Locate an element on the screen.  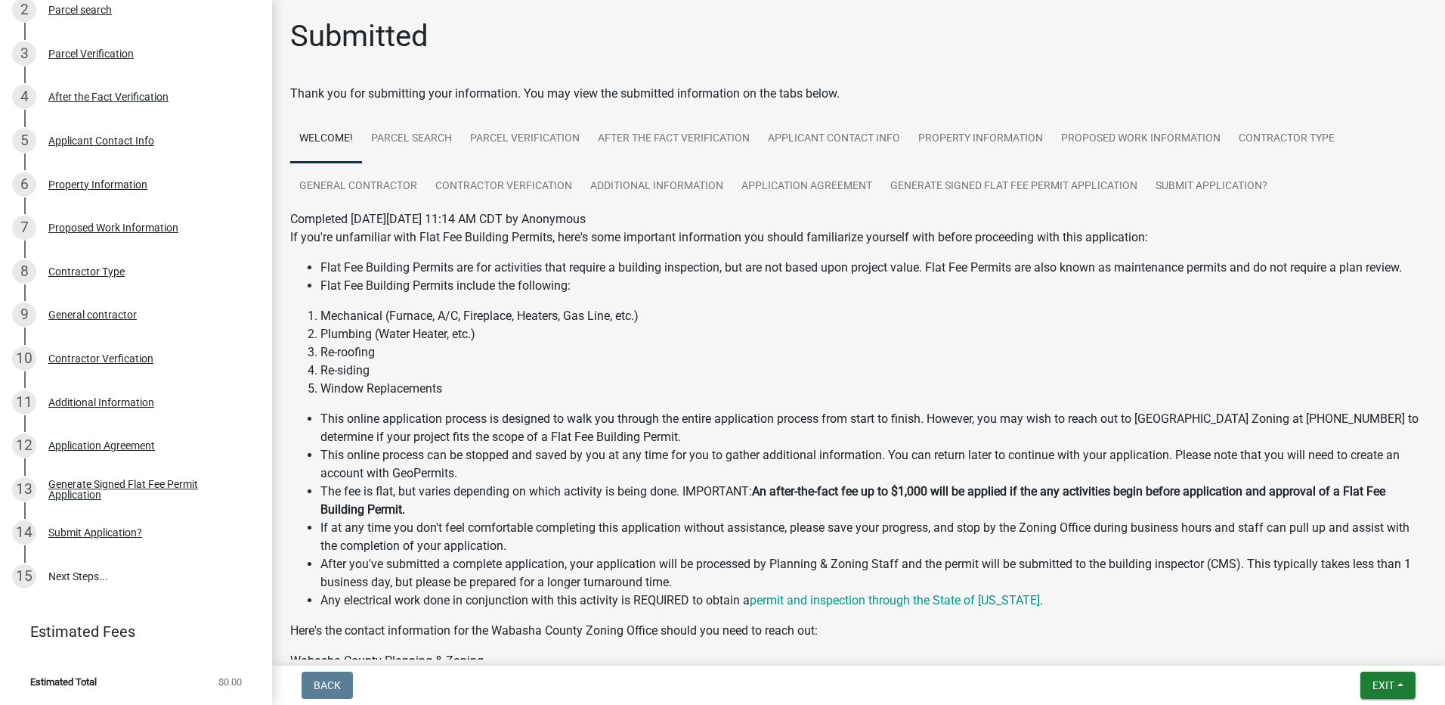
li: The fee is flat, but varies depending on which activity is being done. IMPORTANT: is located at coordinates (874, 500).